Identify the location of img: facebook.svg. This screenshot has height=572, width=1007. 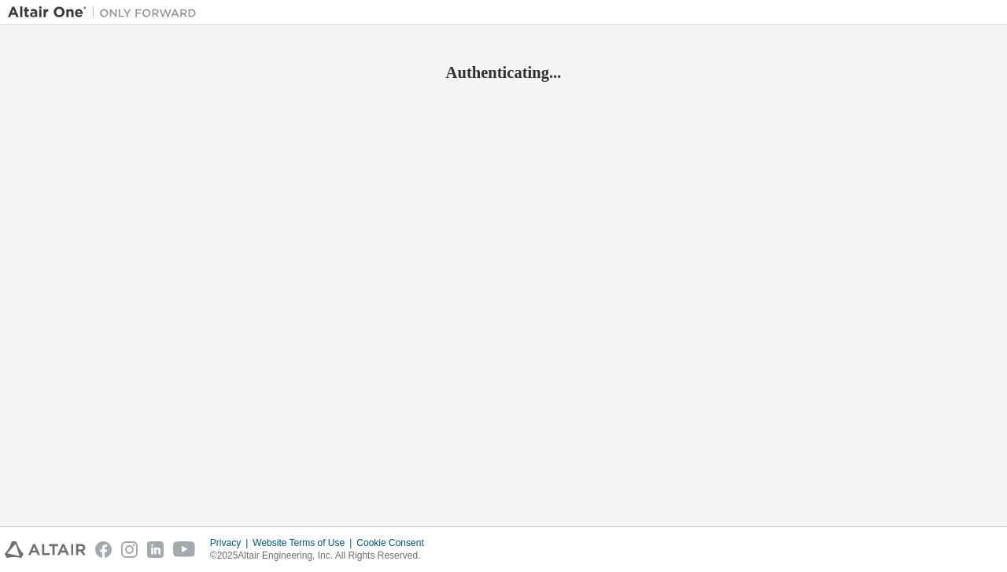
(103, 549).